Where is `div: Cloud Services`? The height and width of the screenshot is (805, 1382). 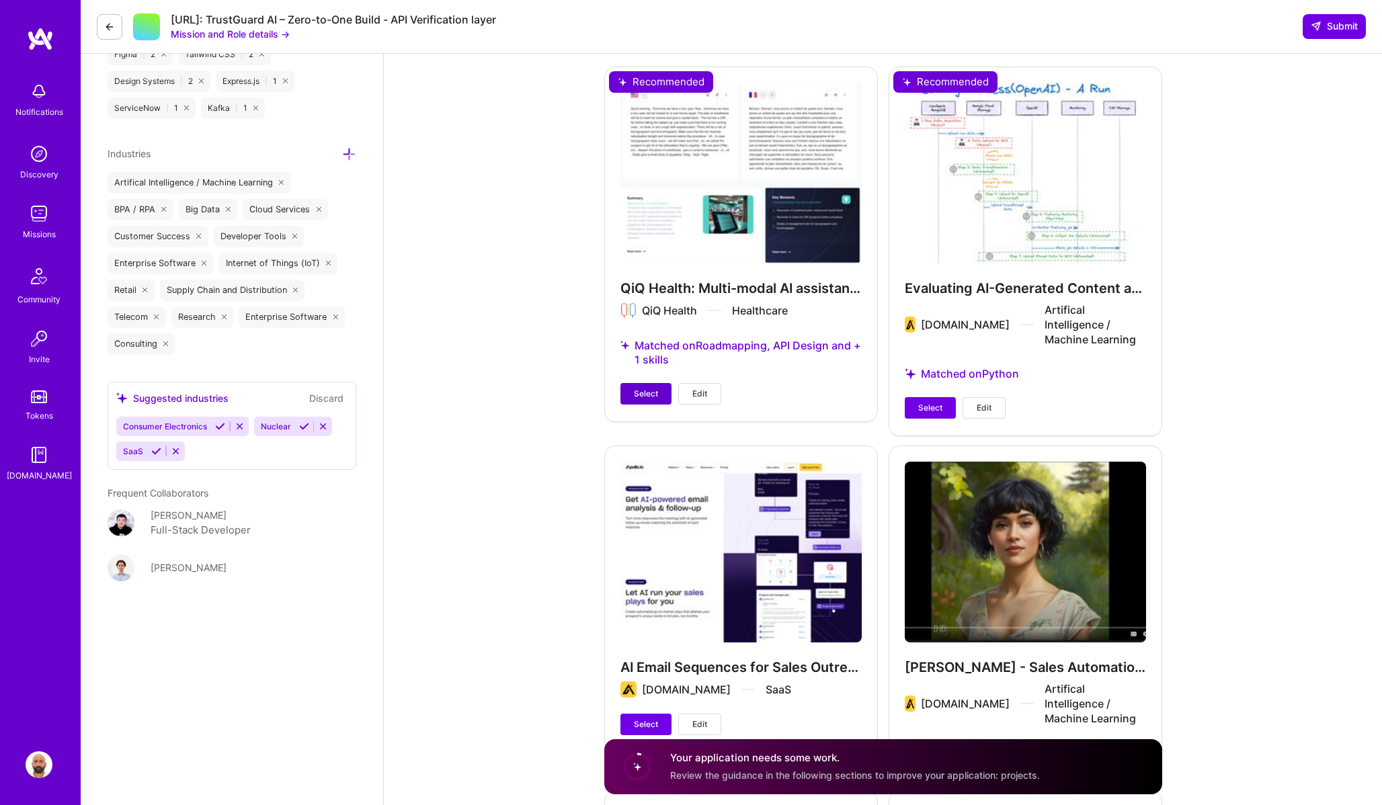 div: Cloud Services is located at coordinates (285, 210).